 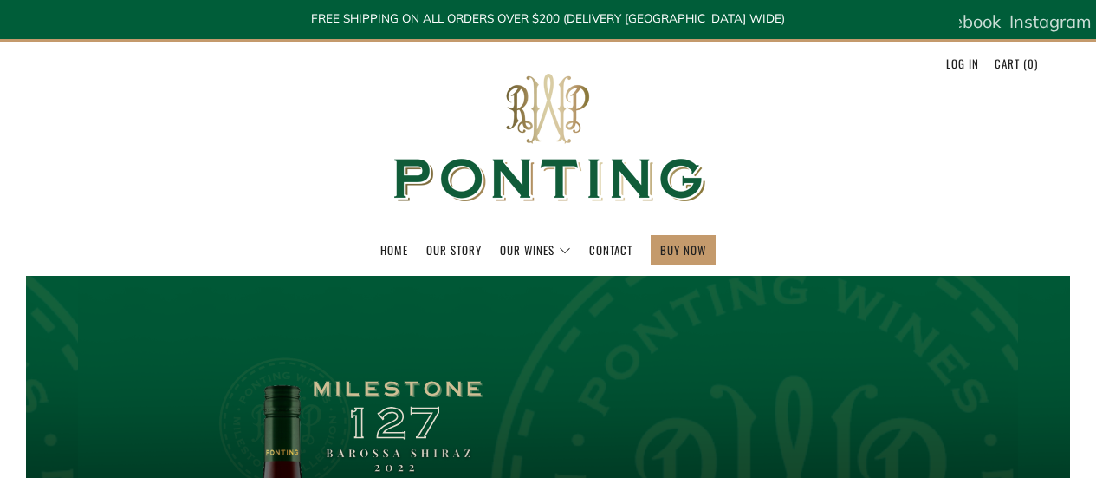 What do you see at coordinates (549, 138) in the screenshot?
I see `img: Ponting Wines` at bounding box center [549, 138].